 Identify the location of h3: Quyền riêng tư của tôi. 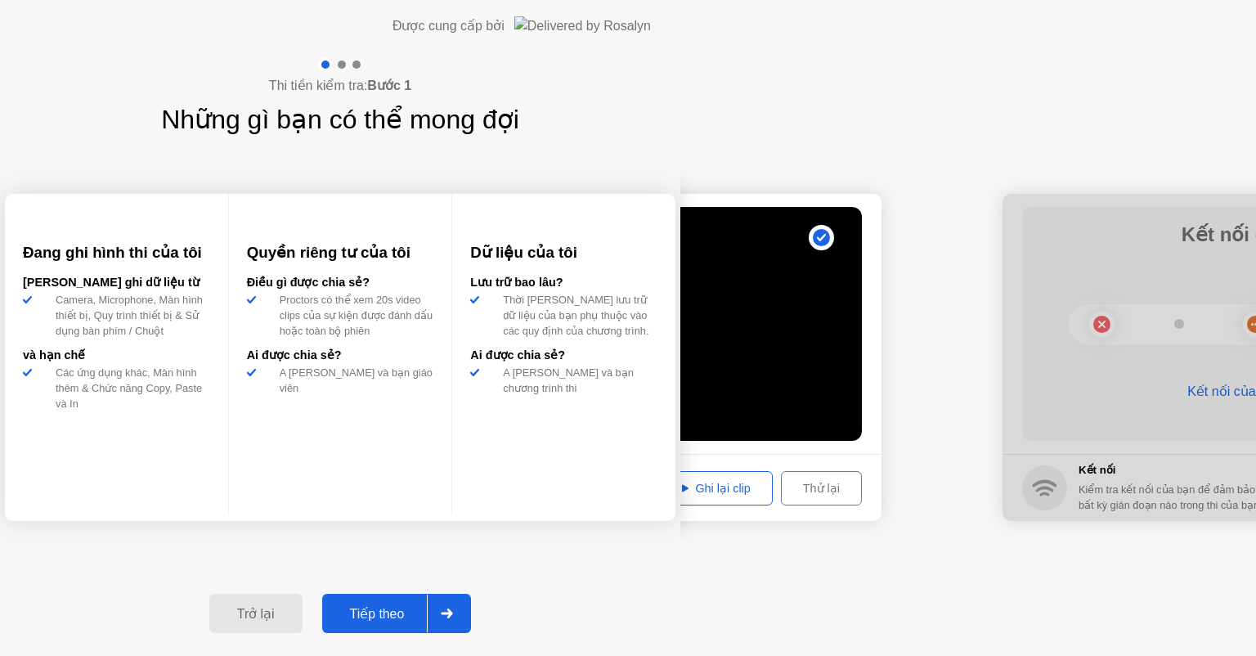
(340, 253).